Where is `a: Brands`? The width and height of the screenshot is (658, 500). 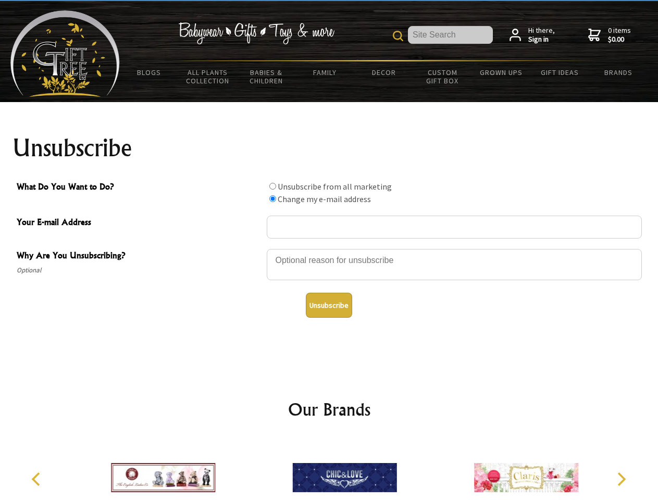 a: Brands is located at coordinates (619, 72).